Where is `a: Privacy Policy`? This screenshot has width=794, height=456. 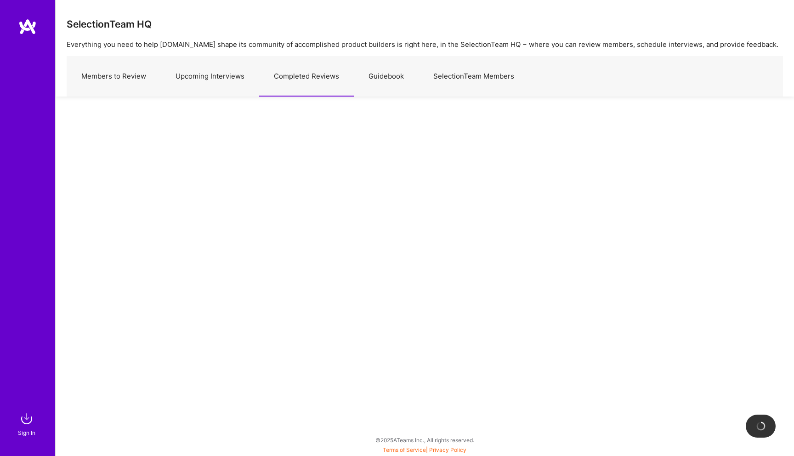
a: Privacy Policy is located at coordinates (448, 450).